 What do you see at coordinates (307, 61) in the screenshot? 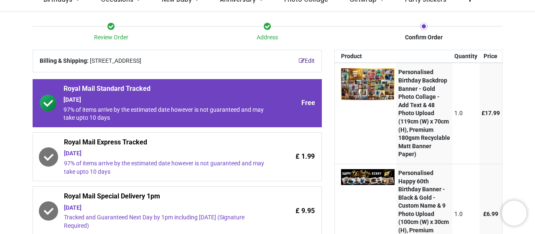
I see `a: Edit` at bounding box center [307, 61].